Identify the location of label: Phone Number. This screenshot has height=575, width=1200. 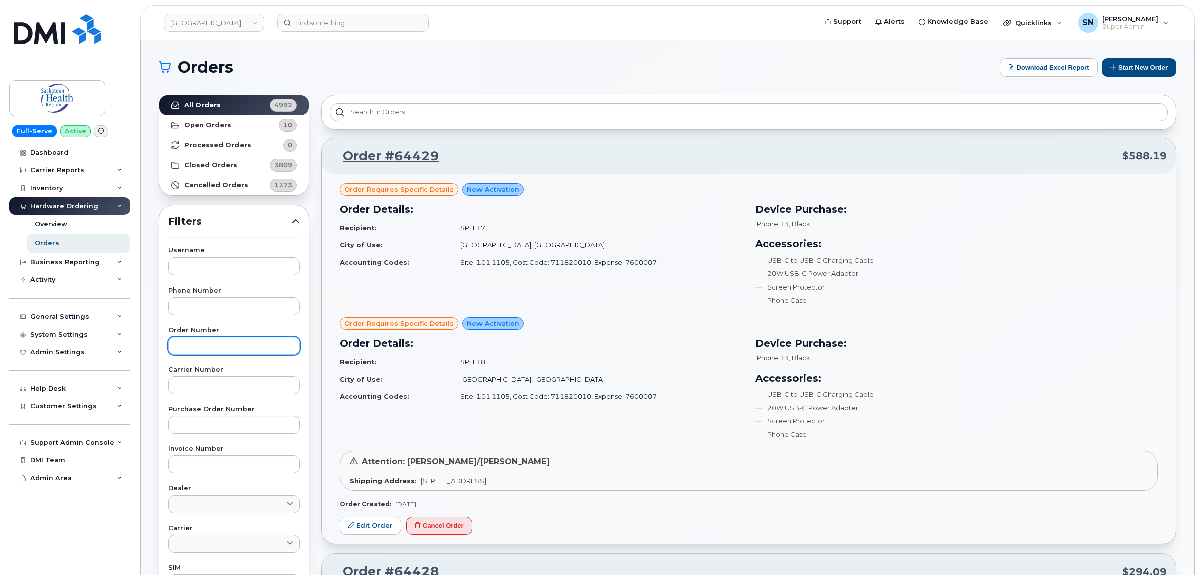
(234, 291).